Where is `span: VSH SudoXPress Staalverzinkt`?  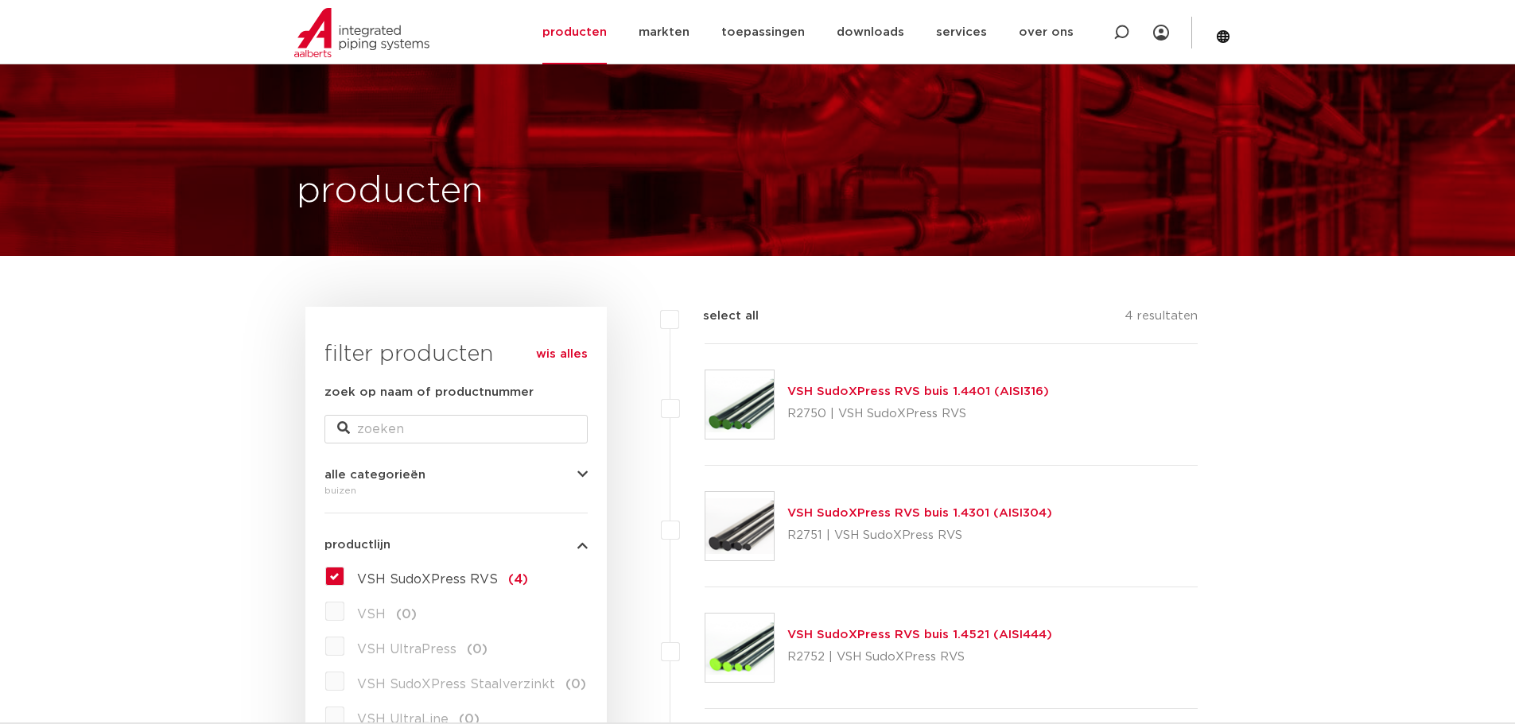
span: VSH SudoXPress Staalverzinkt is located at coordinates (456, 685).